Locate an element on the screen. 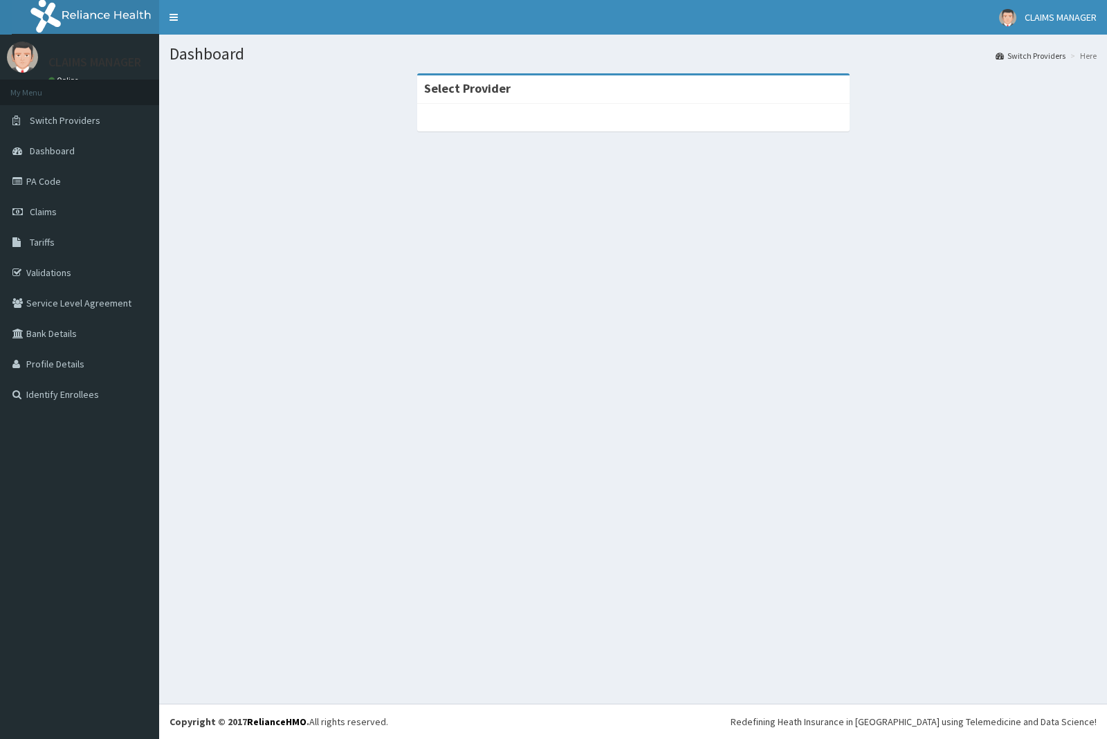 This screenshot has width=1107, height=739. strong: Copyright © 2017 . is located at coordinates (239, 722).